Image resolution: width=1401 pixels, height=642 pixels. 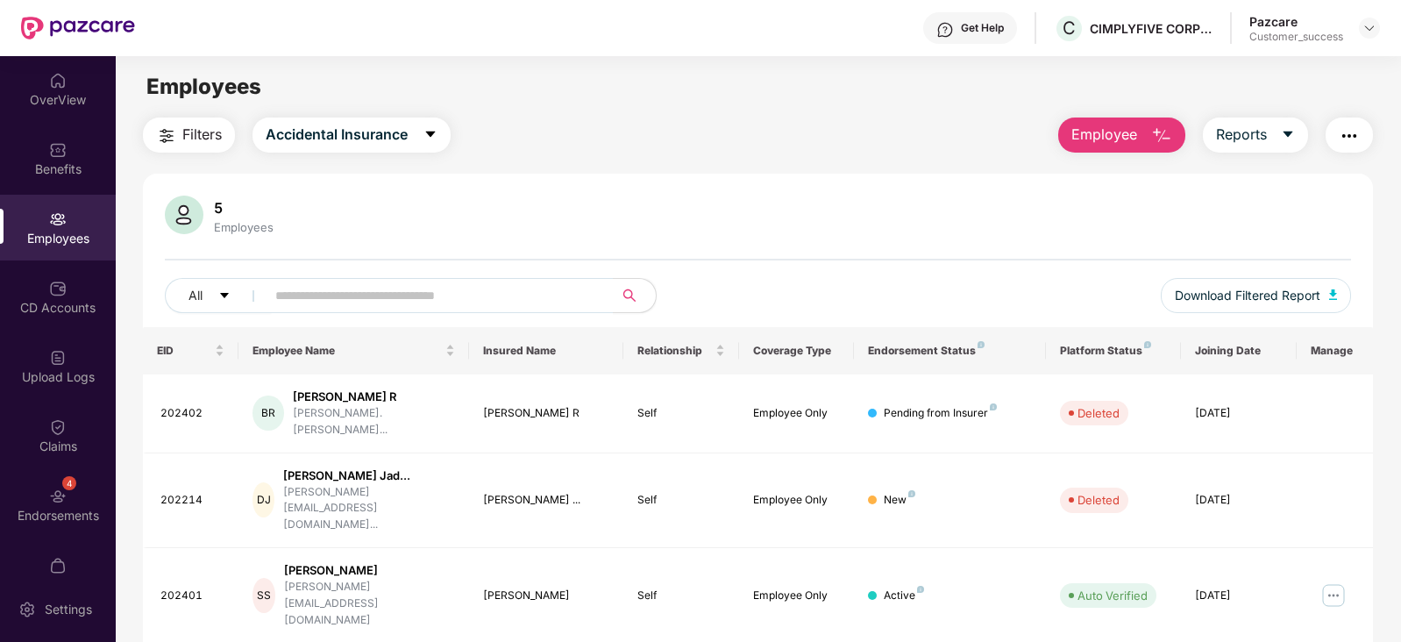 I want to click on th: Coverage Type, so click(x=797, y=351).